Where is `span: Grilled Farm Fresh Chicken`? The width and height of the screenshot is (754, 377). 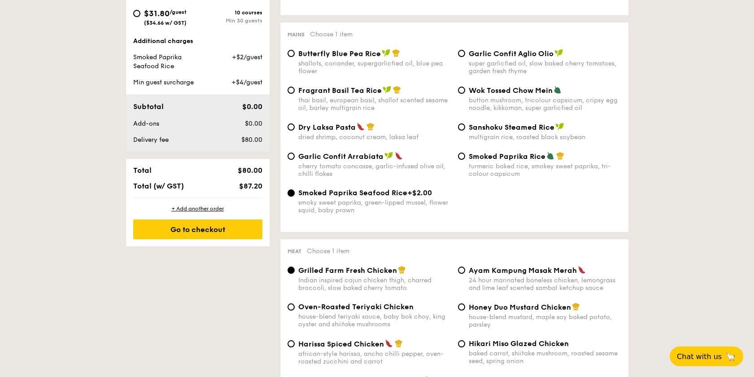
span: Grilled Farm Fresh Chicken is located at coordinates (348, 270).